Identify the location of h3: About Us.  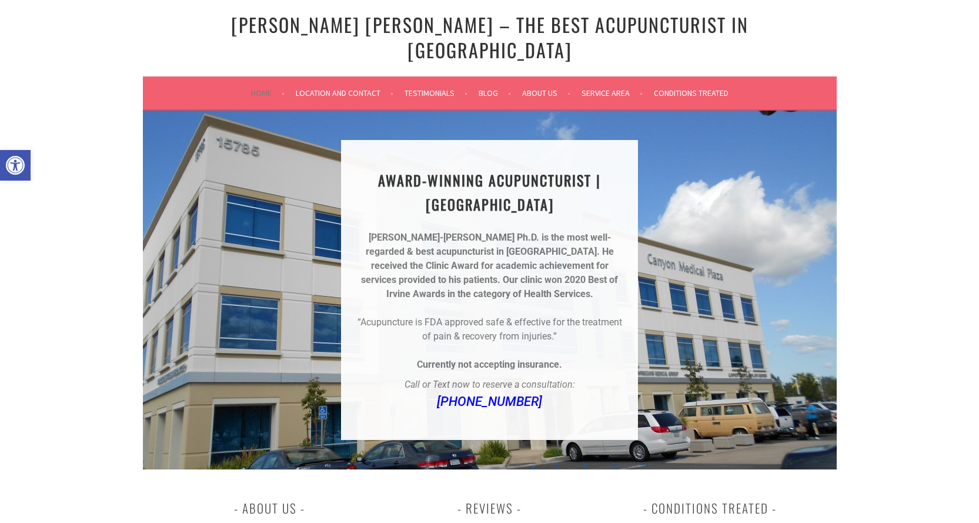
(269, 508).